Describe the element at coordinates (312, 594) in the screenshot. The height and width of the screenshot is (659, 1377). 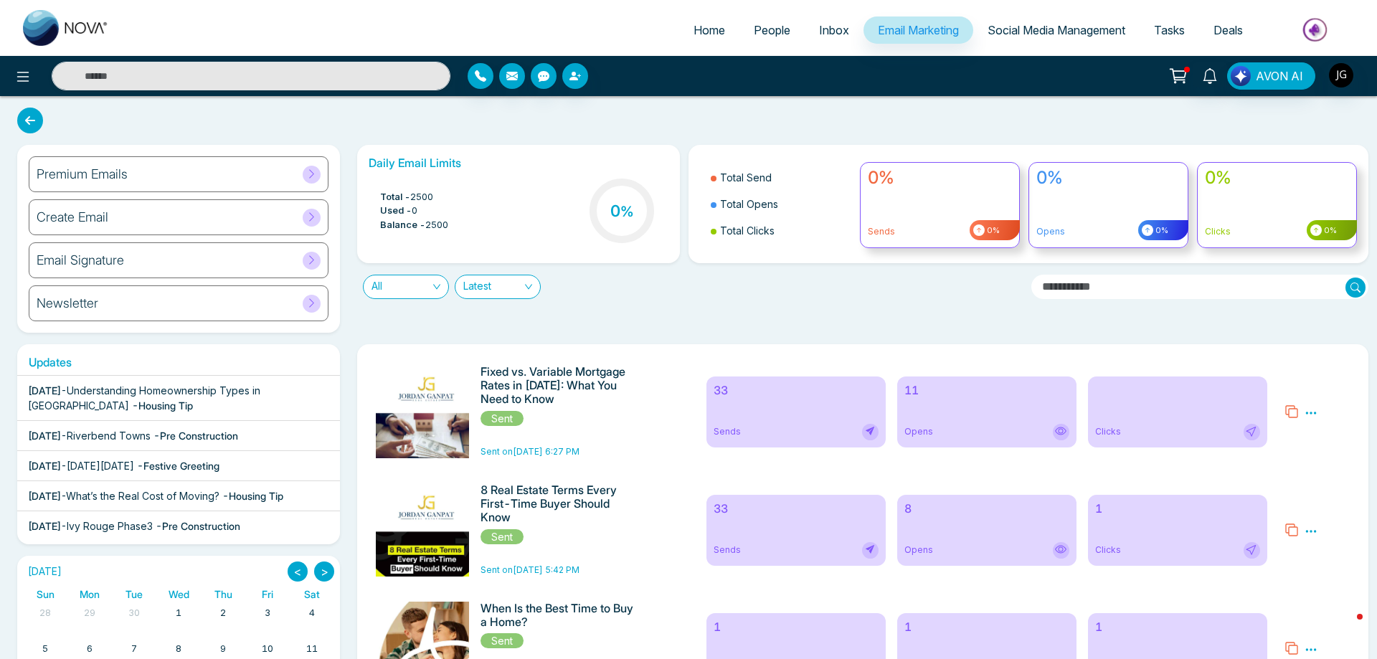
I see `a: Saturday` at that location.